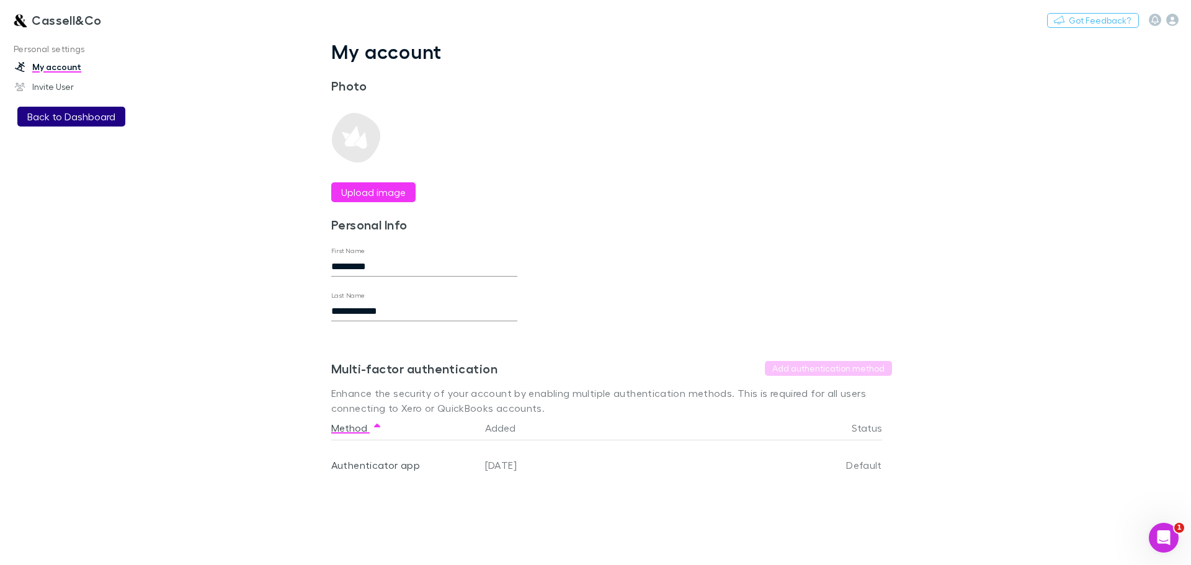 Image resolution: width=1191 pixels, height=565 pixels. Describe the element at coordinates (373, 192) in the screenshot. I see `button: Upload image` at that location.